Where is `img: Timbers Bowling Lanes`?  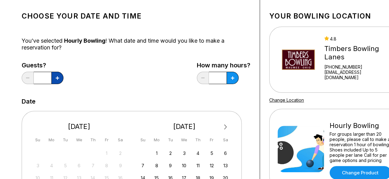 img: Timbers Bowling Lanes is located at coordinates (298, 60).